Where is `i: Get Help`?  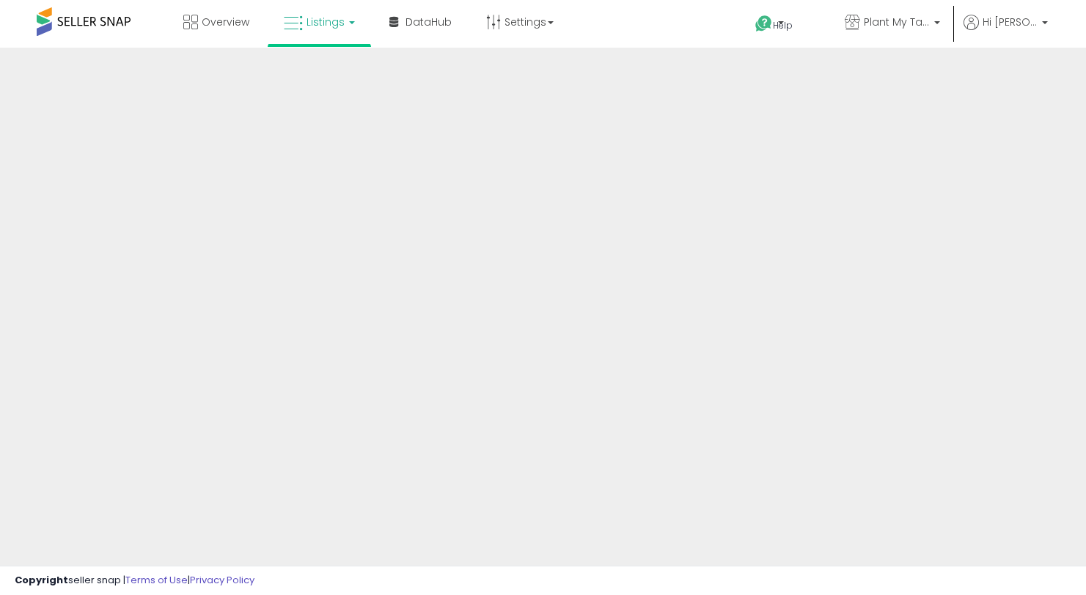
i: Get Help is located at coordinates (763, 23).